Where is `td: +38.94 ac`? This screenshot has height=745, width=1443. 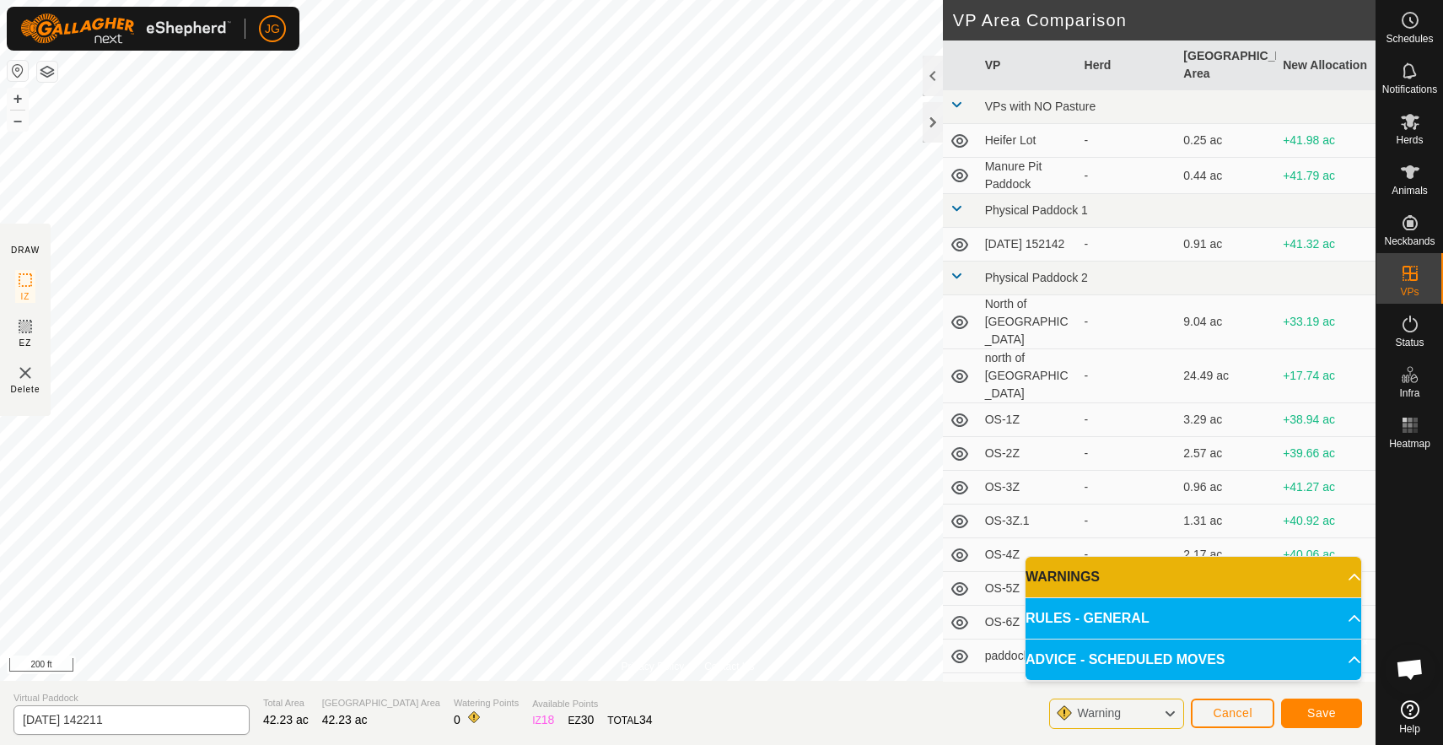
td: +38.94 ac is located at coordinates (1326, 420).